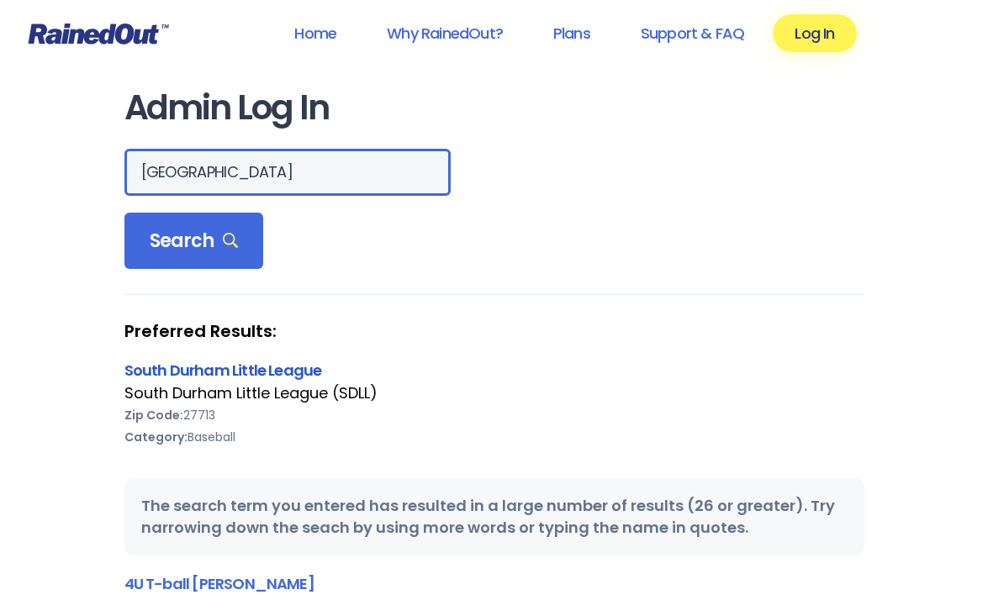 This screenshot has height=600, width=988. I want to click on a: Support & FAQ, so click(692, 33).